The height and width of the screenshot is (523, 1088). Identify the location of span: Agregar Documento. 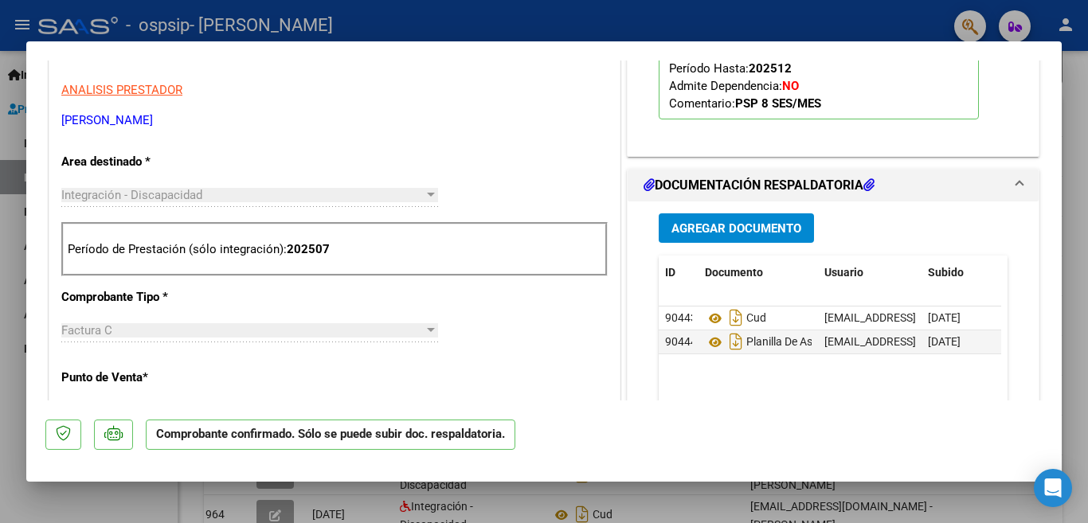
(736, 229).